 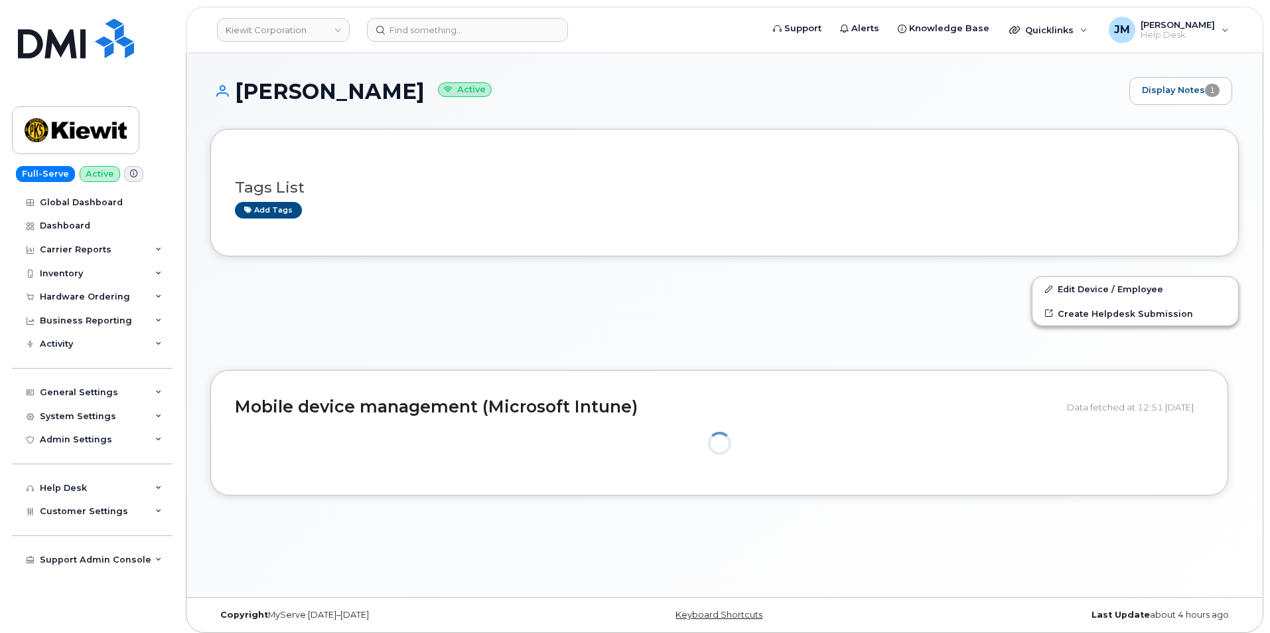 What do you see at coordinates (719, 614) in the screenshot?
I see `a: Keyboard Shortcuts` at bounding box center [719, 614].